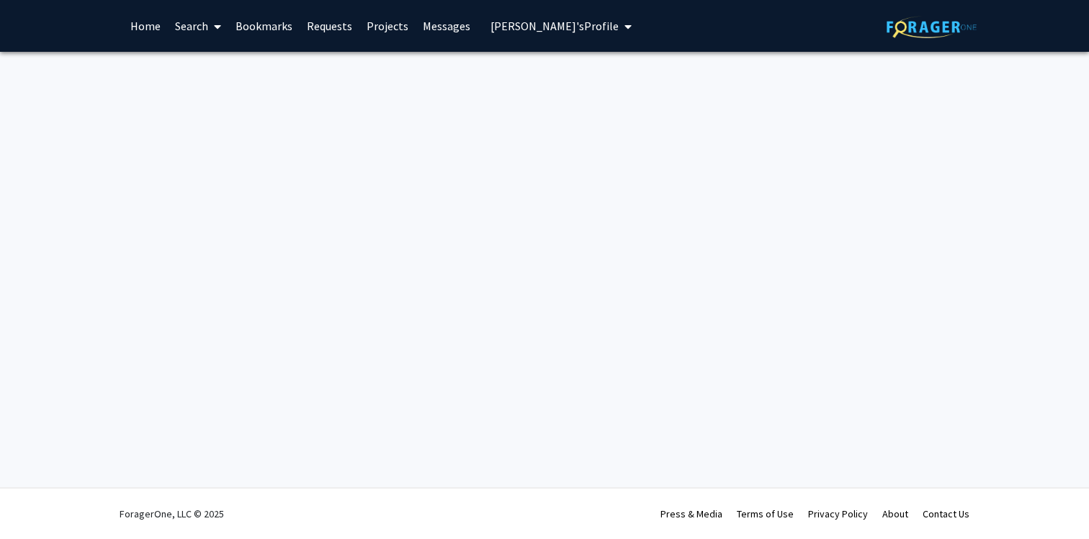 Image resolution: width=1089 pixels, height=539 pixels. I want to click on a: Search, so click(198, 26).